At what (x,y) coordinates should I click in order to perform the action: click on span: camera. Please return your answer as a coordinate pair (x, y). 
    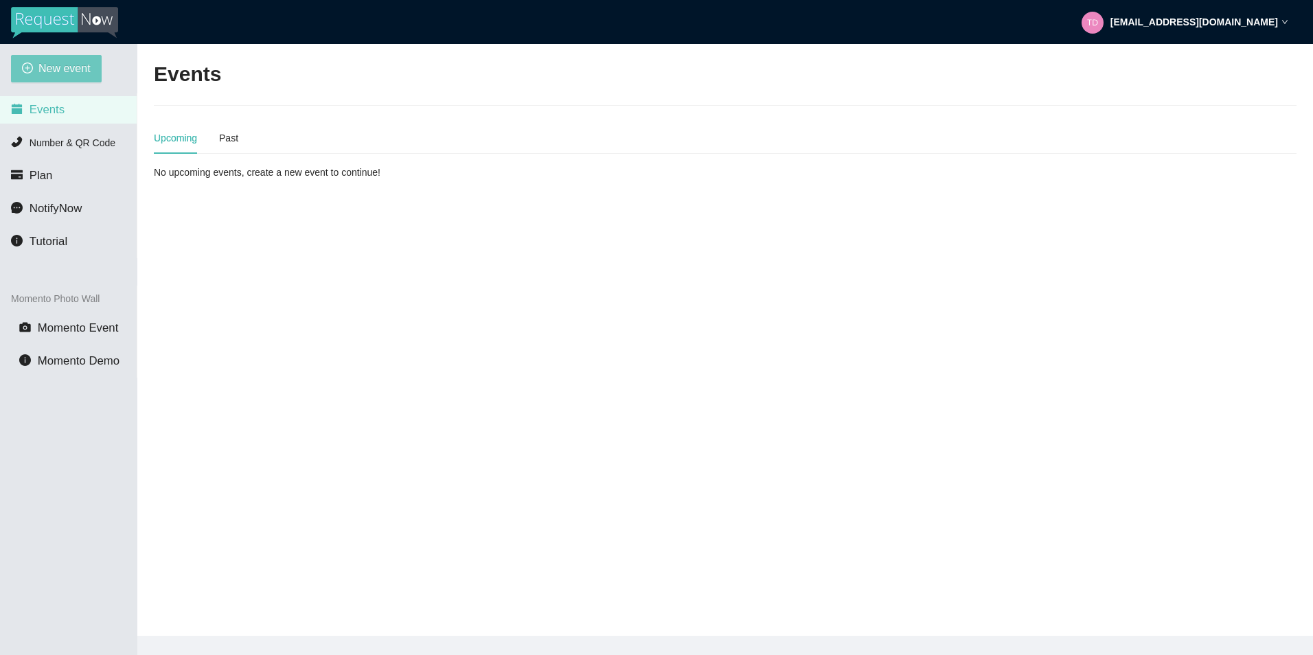
    Looking at the image, I should click on (25, 327).